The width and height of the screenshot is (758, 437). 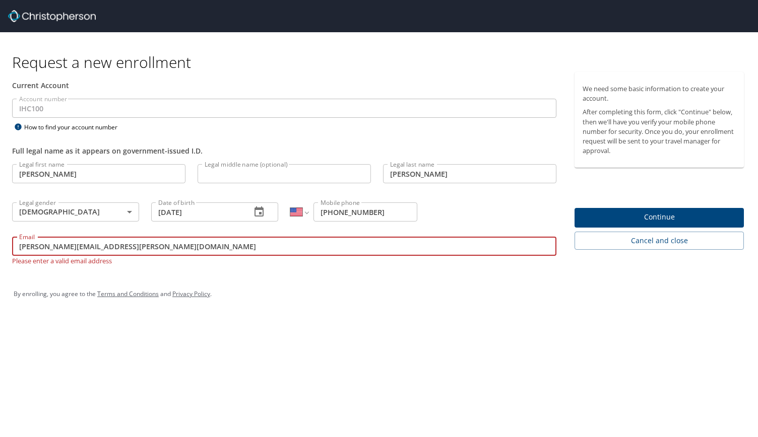 What do you see at coordinates (284, 151) in the screenshot?
I see `div: Full legal name as it appears on government-issued I.D.` at bounding box center [284, 151].